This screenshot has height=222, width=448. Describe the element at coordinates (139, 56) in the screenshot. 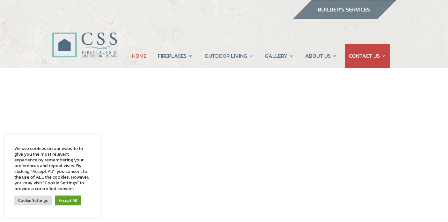

I see `a: HOME` at that location.